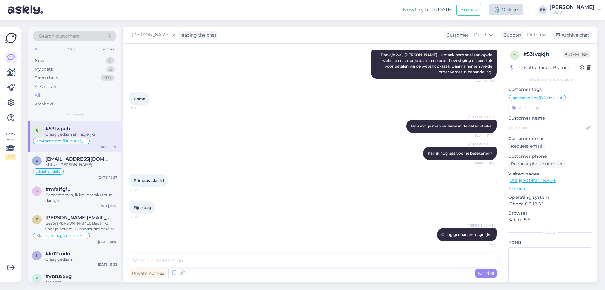  Describe the element at coordinates (512, 35) in the screenshot. I see `div: Support` at that location.